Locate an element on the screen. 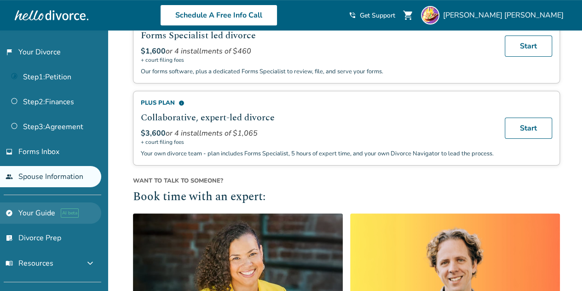 This screenshot has width=582, height=291. span: menu_book is located at coordinates (9, 263).